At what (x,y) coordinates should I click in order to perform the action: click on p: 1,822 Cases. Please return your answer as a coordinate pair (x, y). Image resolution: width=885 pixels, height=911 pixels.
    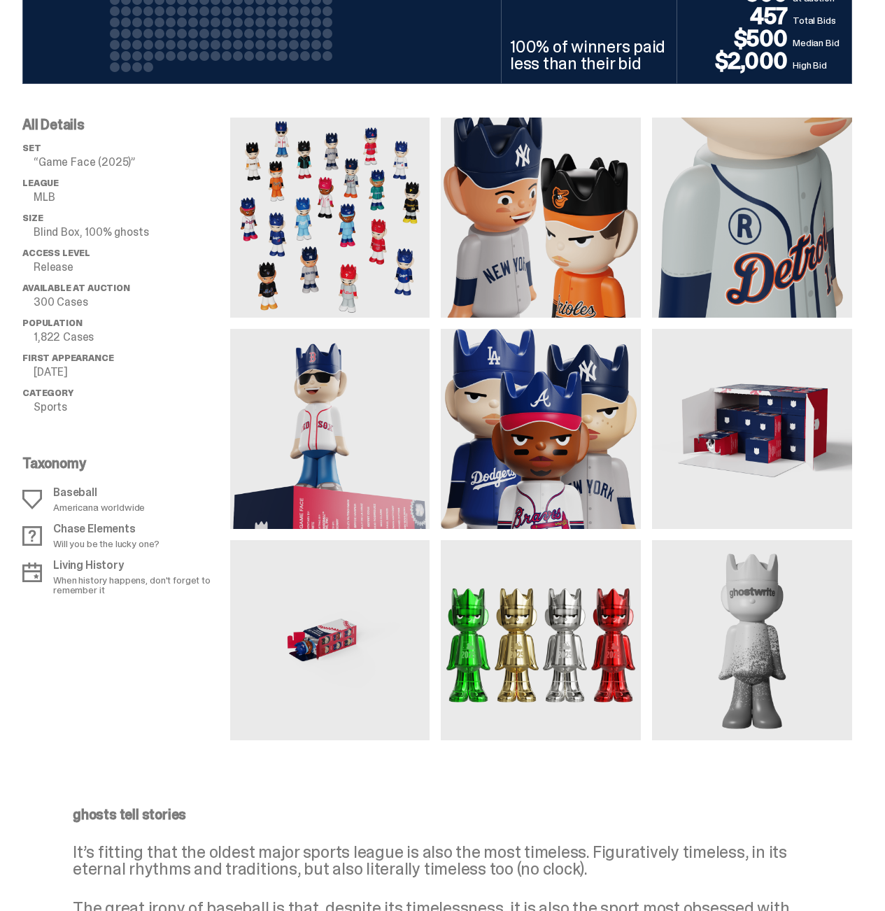
    Looking at the image, I should click on (132, 337).